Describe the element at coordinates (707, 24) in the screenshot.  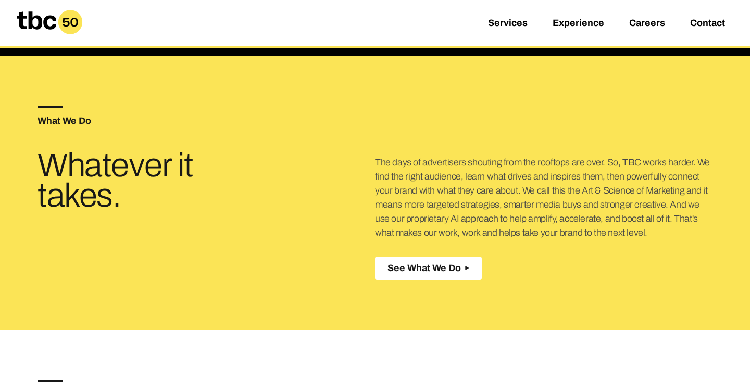
I see `a: Contact` at that location.